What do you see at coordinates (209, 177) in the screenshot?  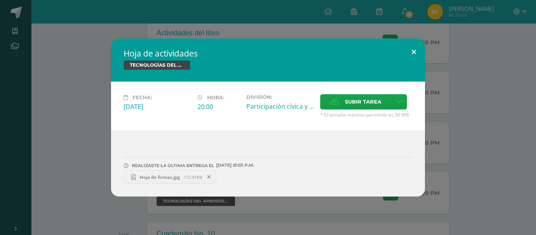 I see `span: Remover entrega` at bounding box center [209, 177].